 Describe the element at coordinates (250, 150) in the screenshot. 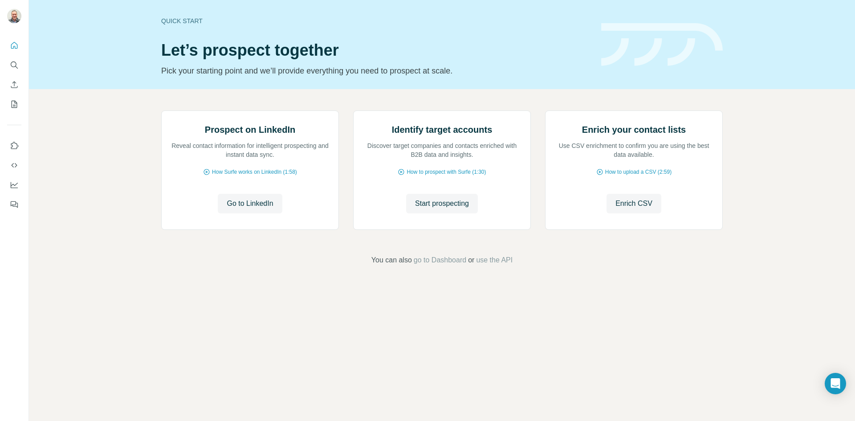

I see `p: Reveal contact information for intelligent prospecting and instant data sync.` at that location.